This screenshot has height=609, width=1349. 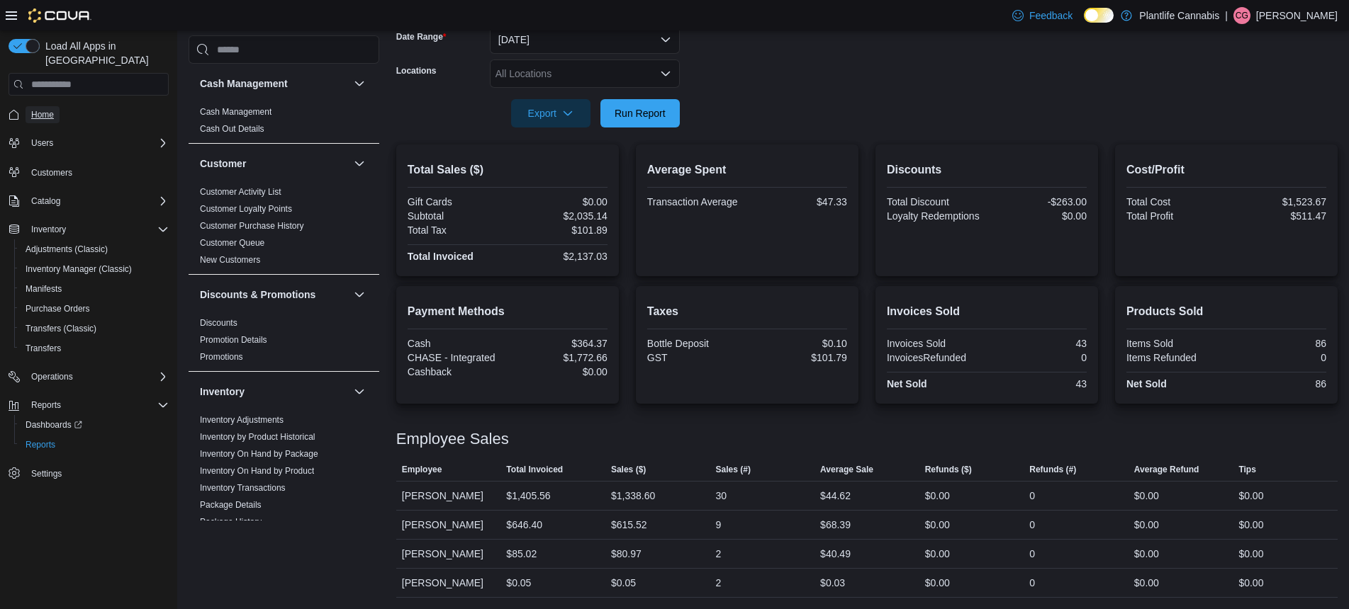 I want to click on h2: Discounts, so click(x=986, y=170).